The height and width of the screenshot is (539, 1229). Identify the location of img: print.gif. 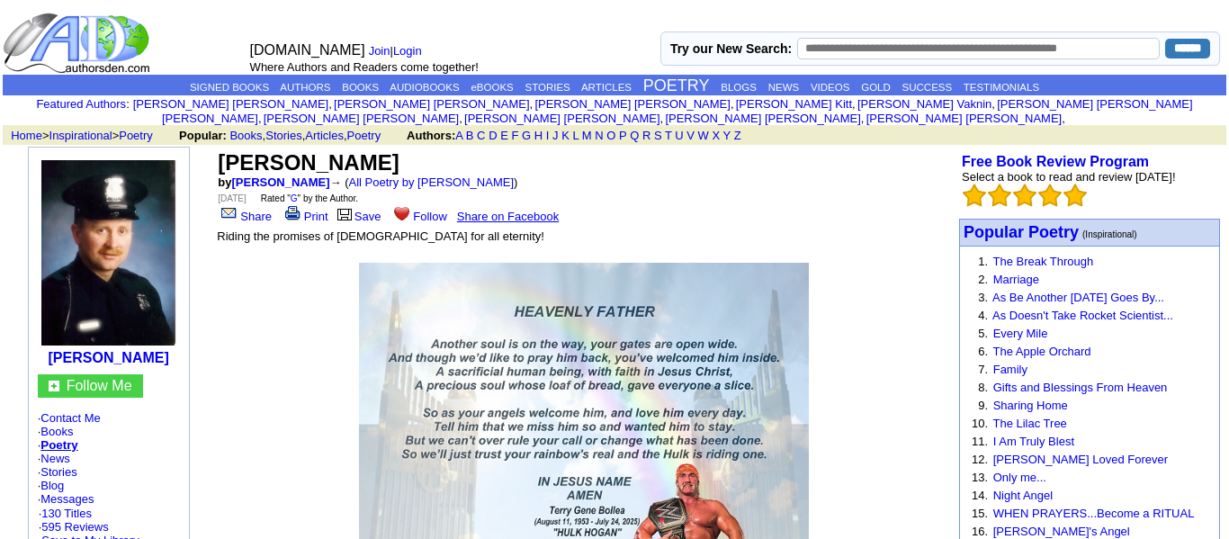
(292, 213).